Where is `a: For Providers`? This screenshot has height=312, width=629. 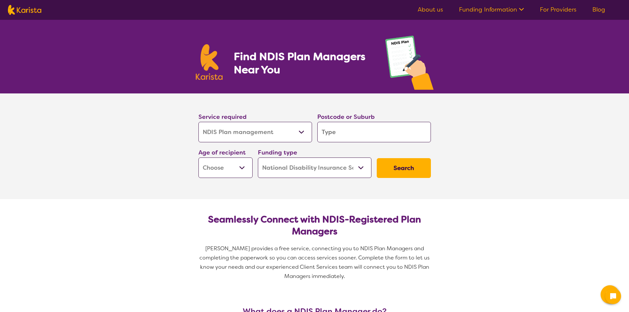 a: For Providers is located at coordinates (558, 10).